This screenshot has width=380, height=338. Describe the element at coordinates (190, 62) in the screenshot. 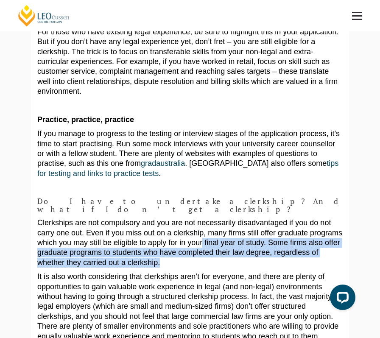

I see `p: For those who have existing legal experience, be sure to highlight this in your application. But ...` at that location.